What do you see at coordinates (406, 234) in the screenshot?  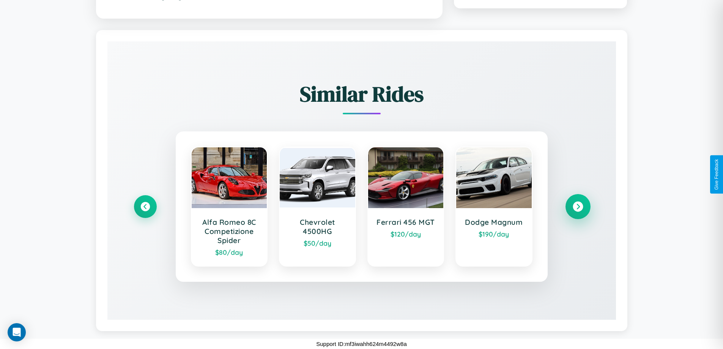 I see `div: $ 120 /day` at bounding box center [406, 234].